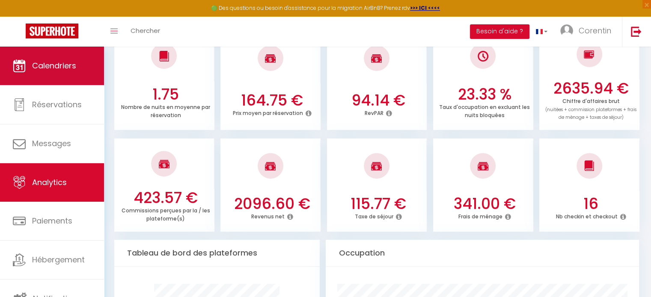  I want to click on a: Chercher, so click(145, 32).